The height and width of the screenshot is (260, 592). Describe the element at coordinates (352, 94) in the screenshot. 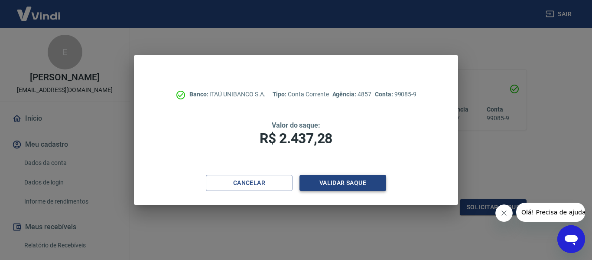

I see `p: 4857` at that location.